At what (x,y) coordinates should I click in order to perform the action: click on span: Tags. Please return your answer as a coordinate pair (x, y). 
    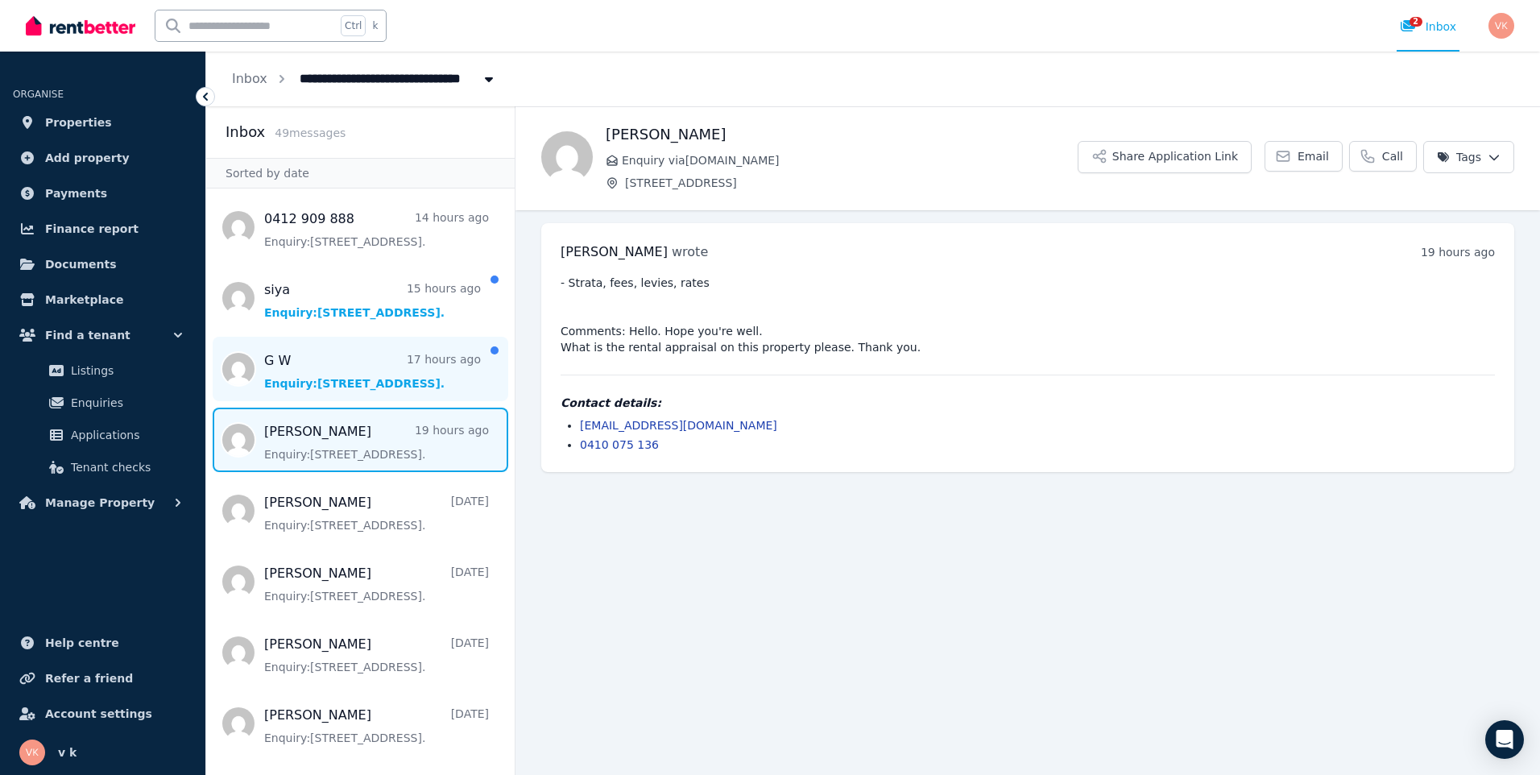
    Looking at the image, I should click on (1459, 157).